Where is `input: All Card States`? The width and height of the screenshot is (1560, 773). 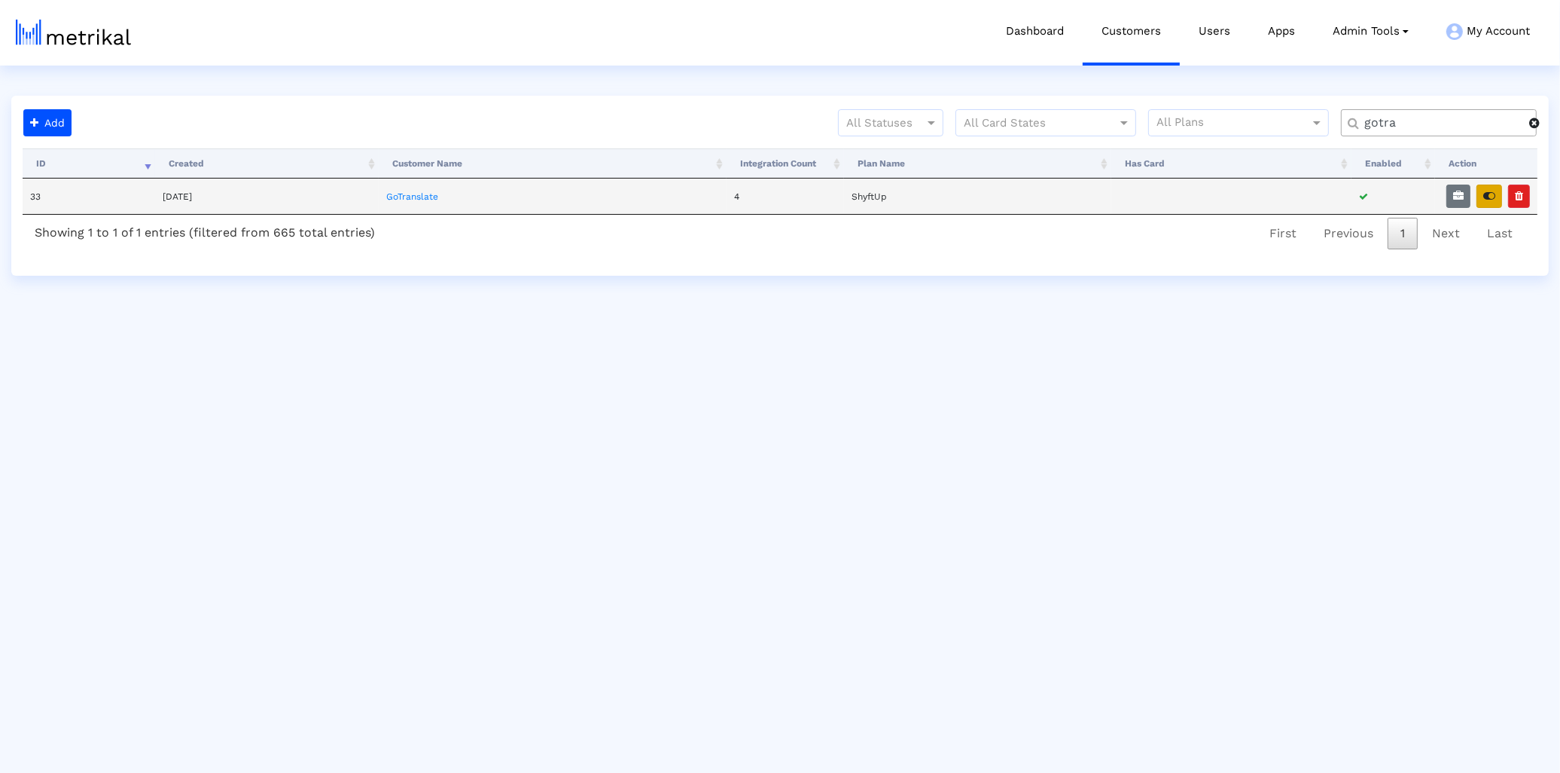 input: All Card States is located at coordinates (1033, 124).